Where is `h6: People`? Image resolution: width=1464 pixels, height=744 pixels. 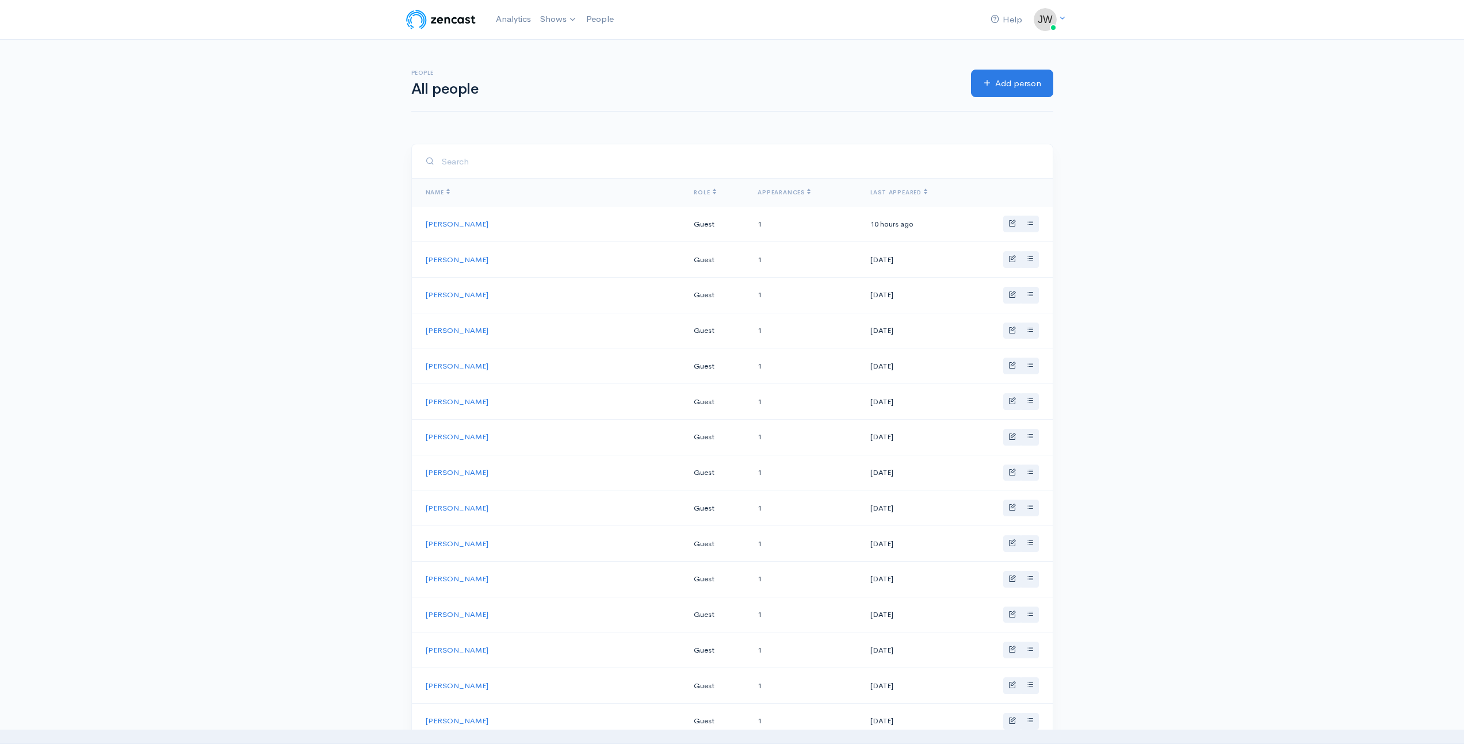
h6: People is located at coordinates (684, 72).